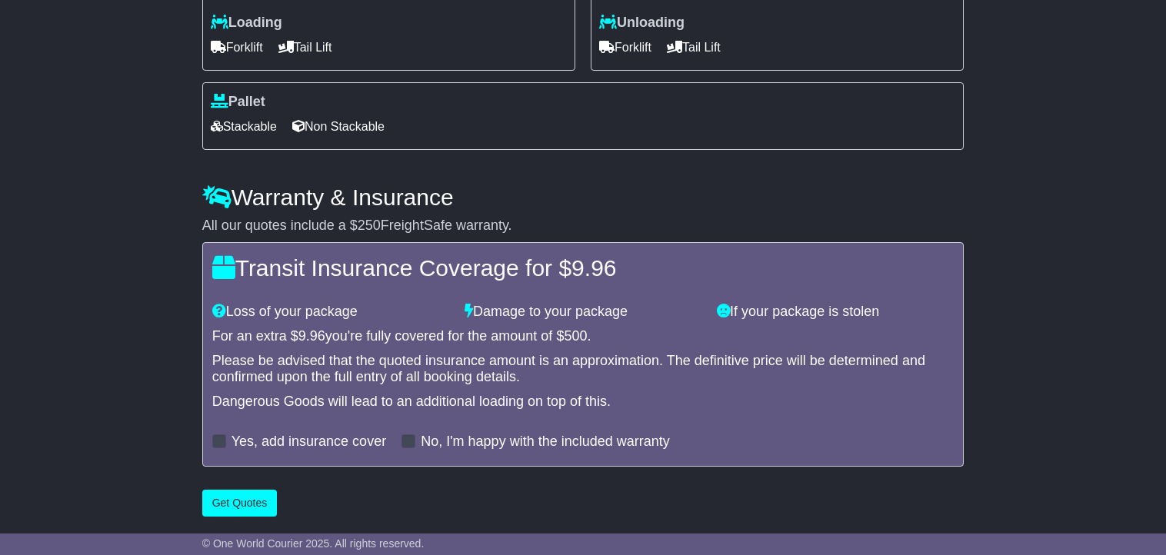 The width and height of the screenshot is (1166, 555). What do you see at coordinates (369, 225) in the screenshot?
I see `span: 250` at bounding box center [369, 225].